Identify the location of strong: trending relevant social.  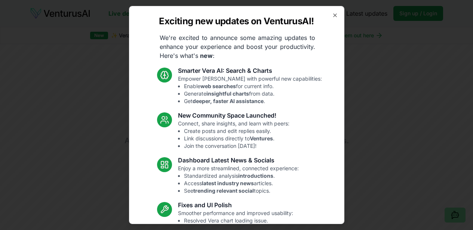
(223, 191).